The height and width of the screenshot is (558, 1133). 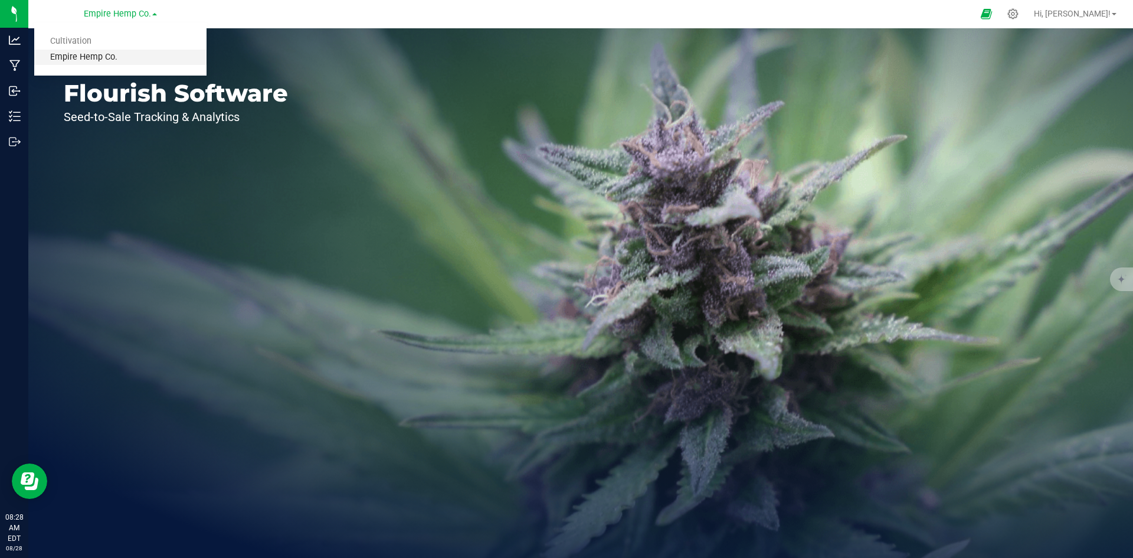 I want to click on a: Cultivation, so click(x=120, y=41).